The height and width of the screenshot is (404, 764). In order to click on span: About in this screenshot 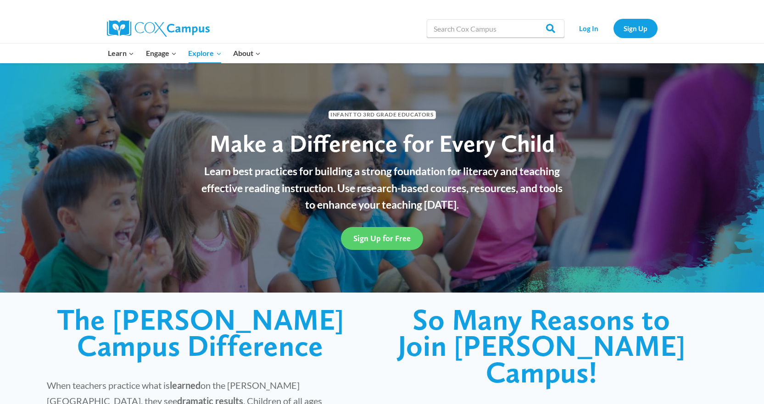, I will do `click(247, 53)`.